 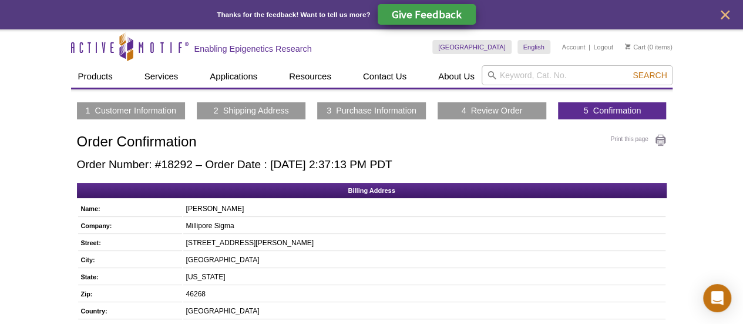 What do you see at coordinates (129, 277) in the screenshot?
I see `h5: State:` at bounding box center [129, 277].